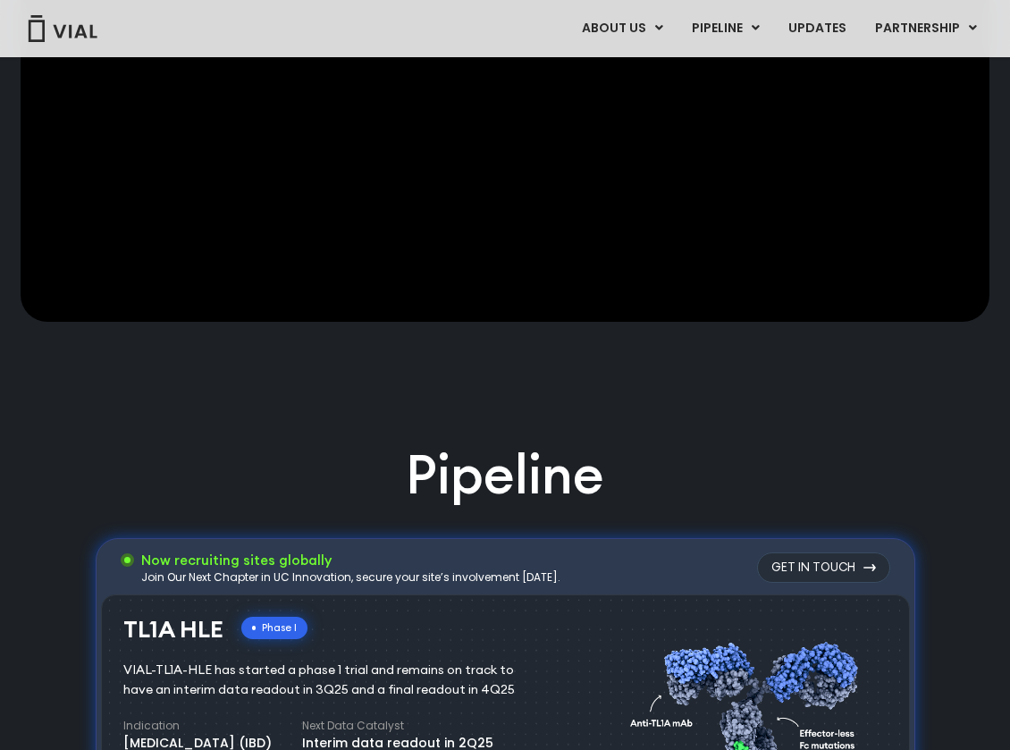 The height and width of the screenshot is (750, 1010). What do you see at coordinates (926, 29) in the screenshot?
I see `a: PARTNERSHIPMenu Toggle` at bounding box center [926, 29].